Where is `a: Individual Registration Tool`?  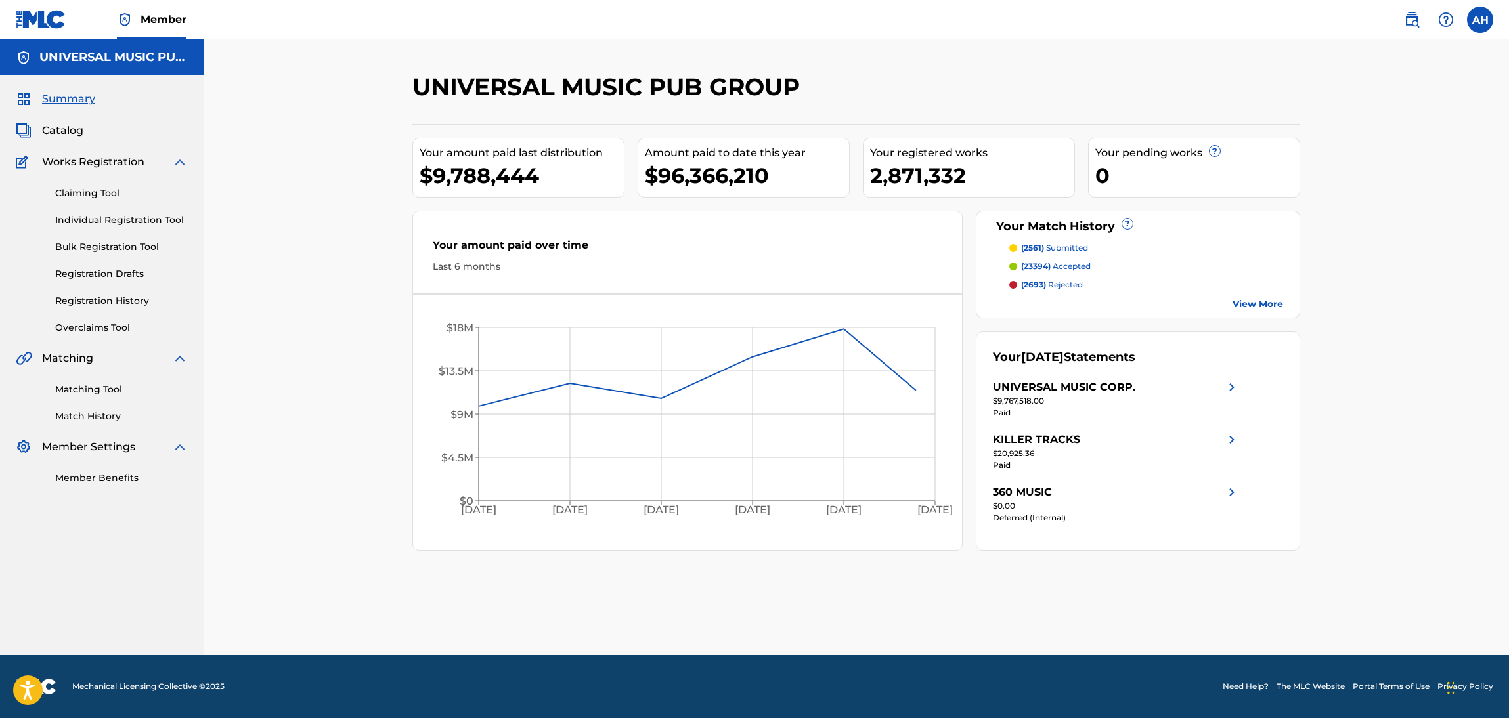 a: Individual Registration Tool is located at coordinates (121, 220).